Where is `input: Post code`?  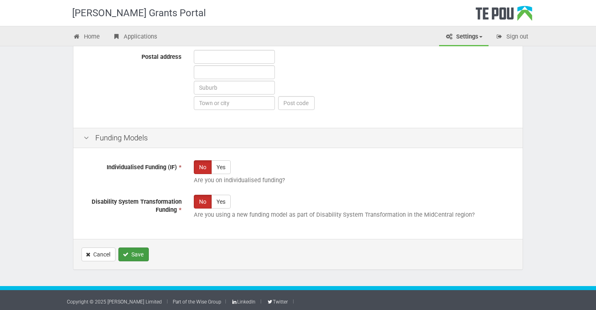 input: Post code is located at coordinates (296, 103).